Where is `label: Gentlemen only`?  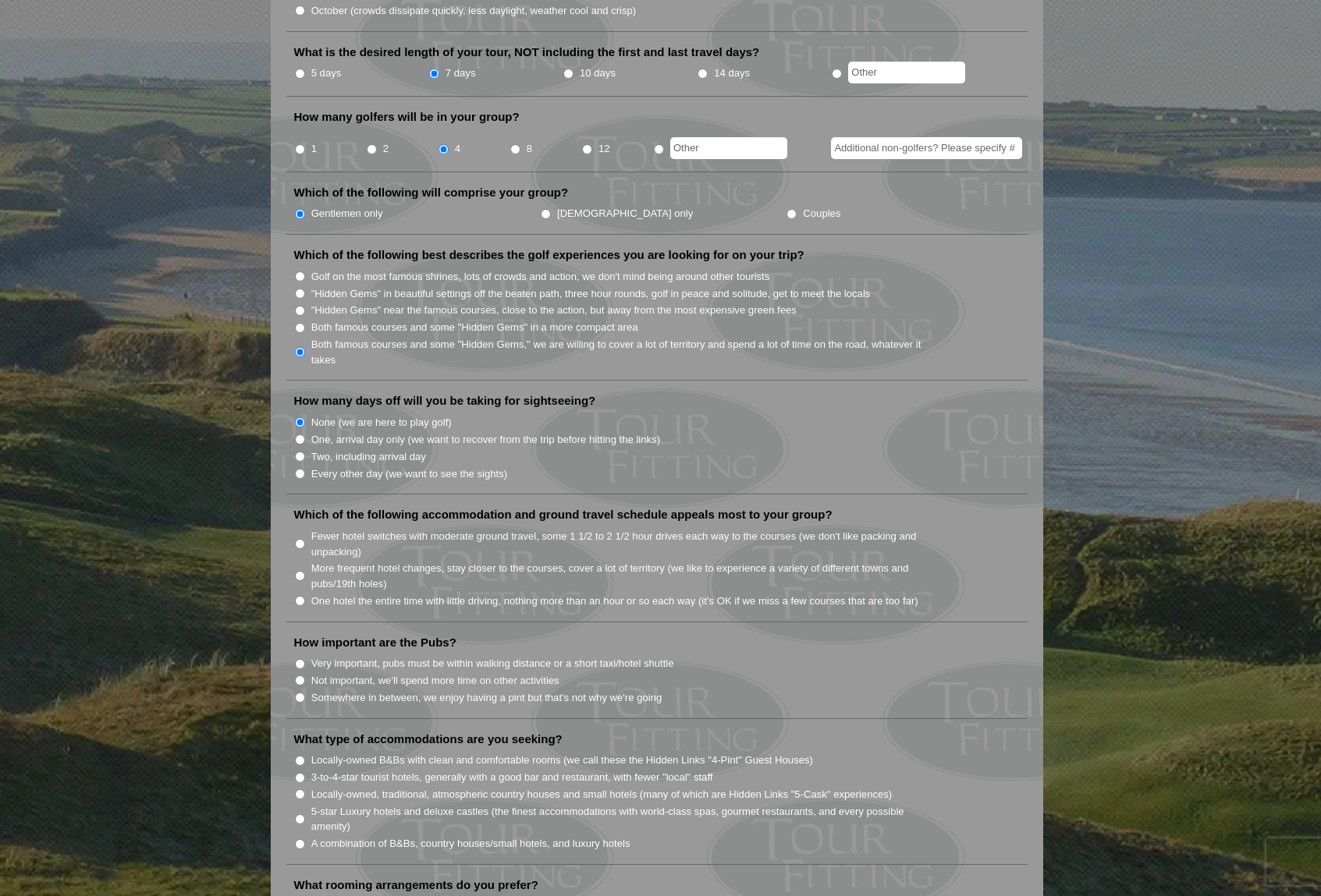 label: Gentlemen only is located at coordinates (347, 214).